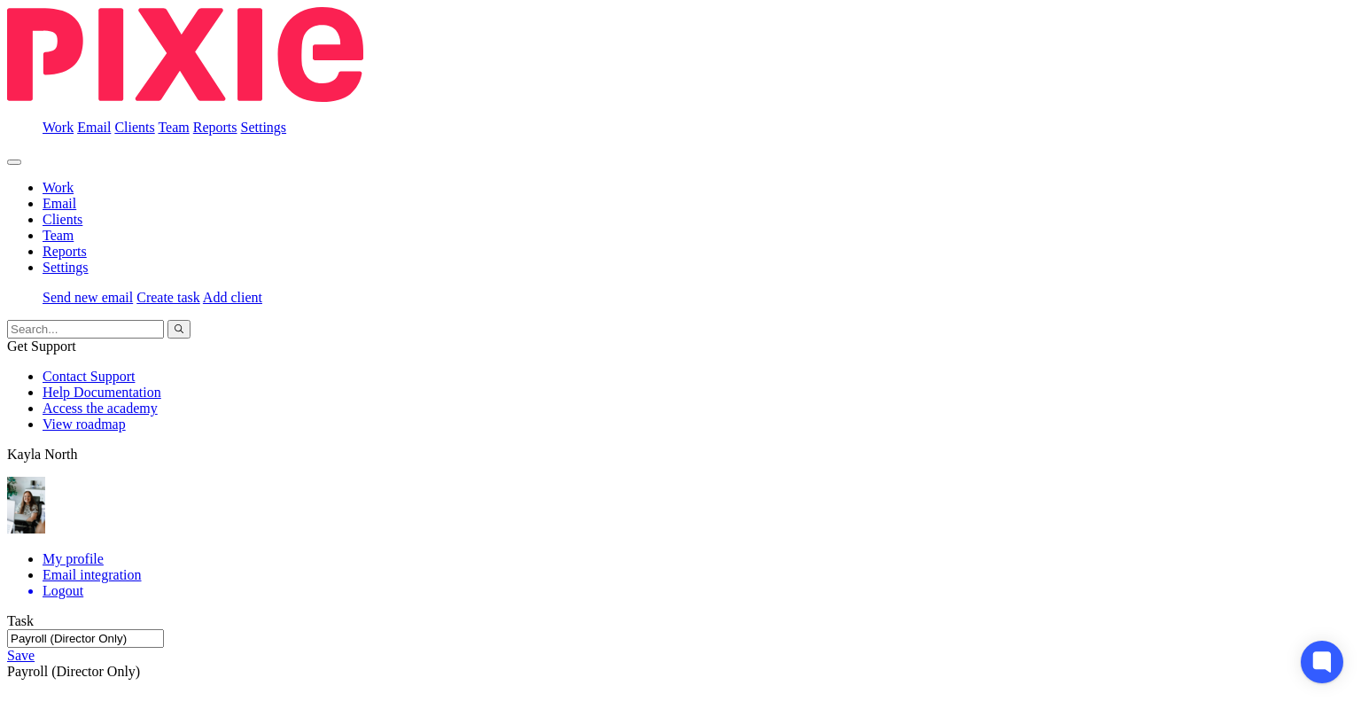  Describe the element at coordinates (84, 424) in the screenshot. I see `a: View roadmap` at that location.